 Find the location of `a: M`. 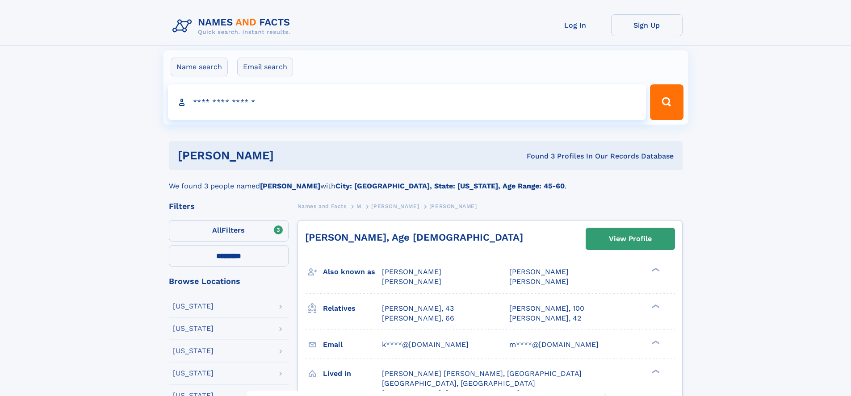

a: M is located at coordinates (359, 206).